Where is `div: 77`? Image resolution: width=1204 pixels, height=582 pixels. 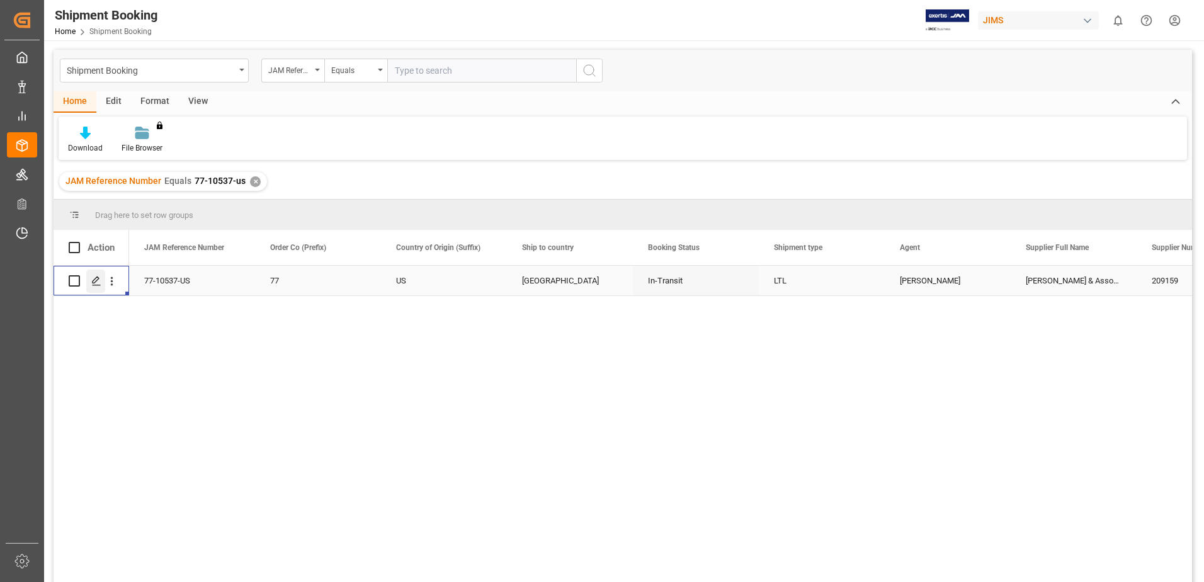
div: 77 is located at coordinates (318, 281).